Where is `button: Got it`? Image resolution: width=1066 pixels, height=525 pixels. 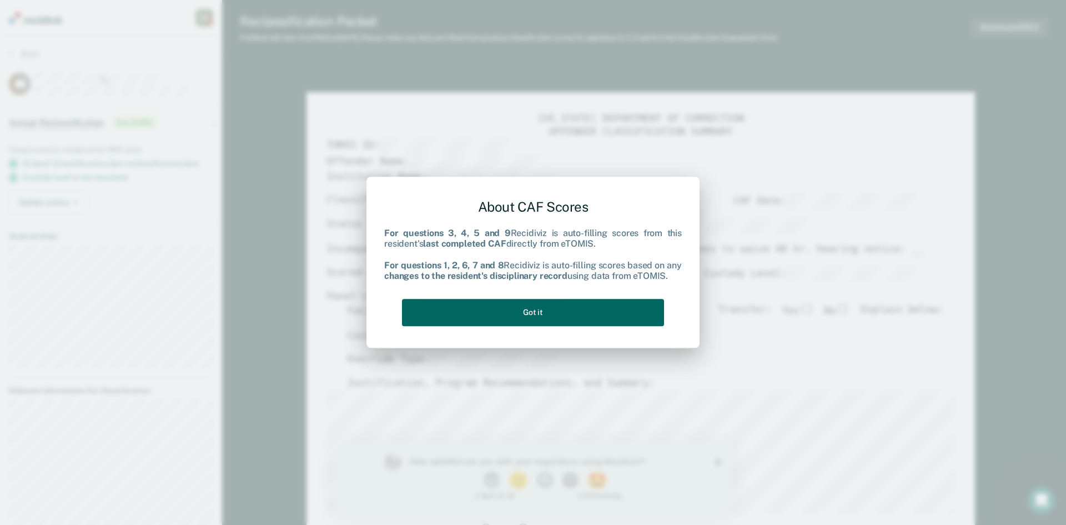
button: Got it is located at coordinates (533, 312).